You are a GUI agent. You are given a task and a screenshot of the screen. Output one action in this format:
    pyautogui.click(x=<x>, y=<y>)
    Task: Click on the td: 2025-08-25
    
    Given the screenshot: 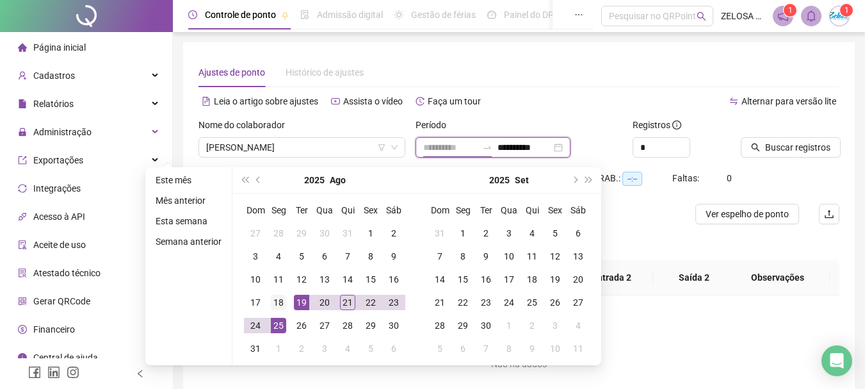 What is the action you would take?
    pyautogui.click(x=279, y=325)
    